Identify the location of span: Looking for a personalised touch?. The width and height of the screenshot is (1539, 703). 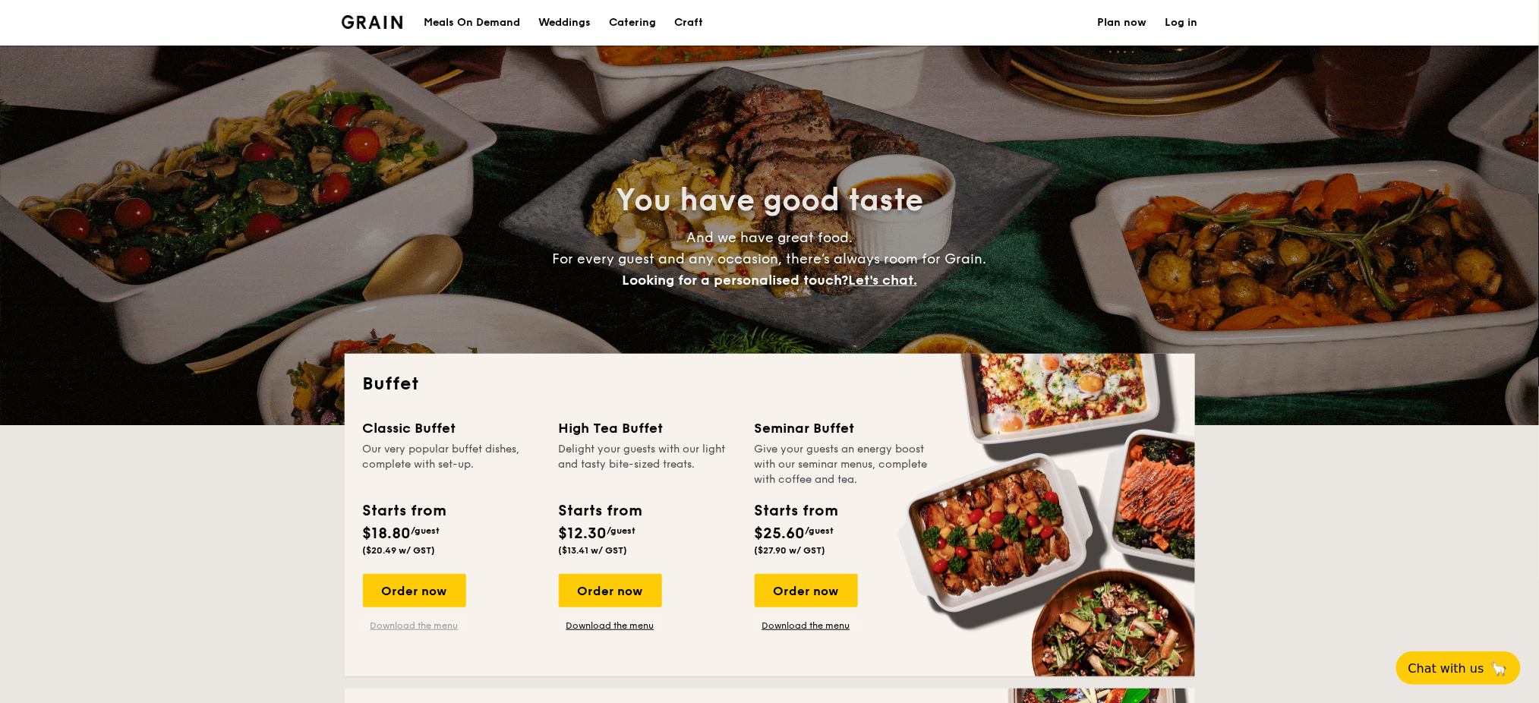
(735, 280).